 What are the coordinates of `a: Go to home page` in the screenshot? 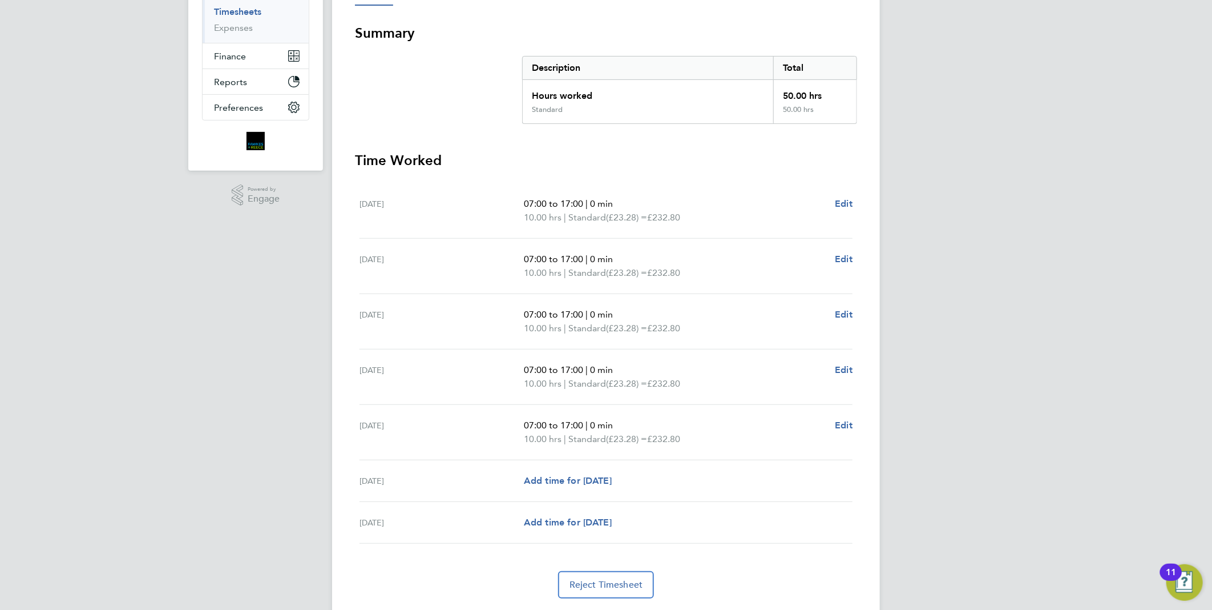 It's located at (256, 141).